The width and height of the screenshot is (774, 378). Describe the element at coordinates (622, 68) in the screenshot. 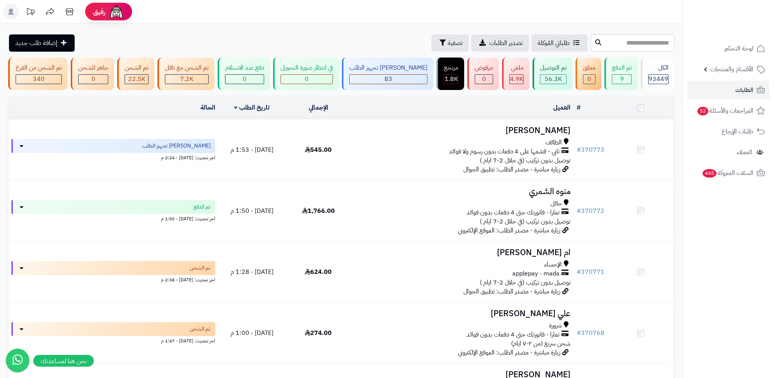

I see `div: تم الدفع` at that location.